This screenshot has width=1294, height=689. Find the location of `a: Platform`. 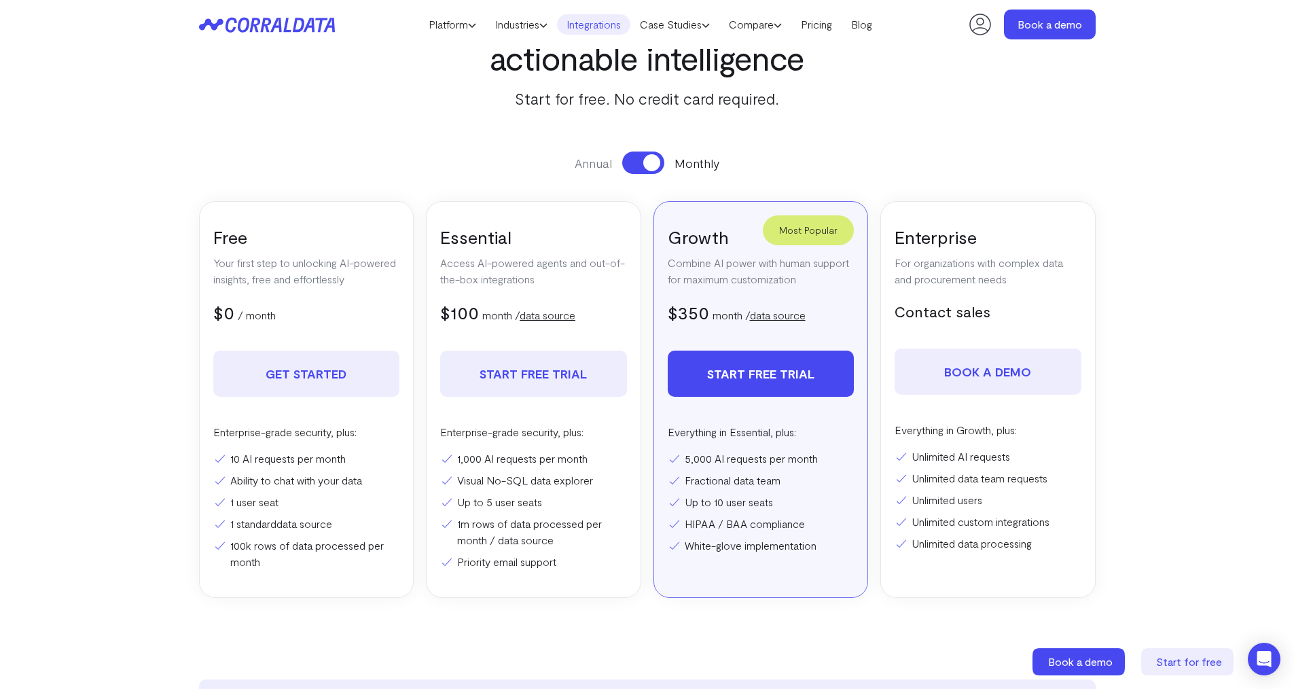

a: Platform is located at coordinates (452, 24).